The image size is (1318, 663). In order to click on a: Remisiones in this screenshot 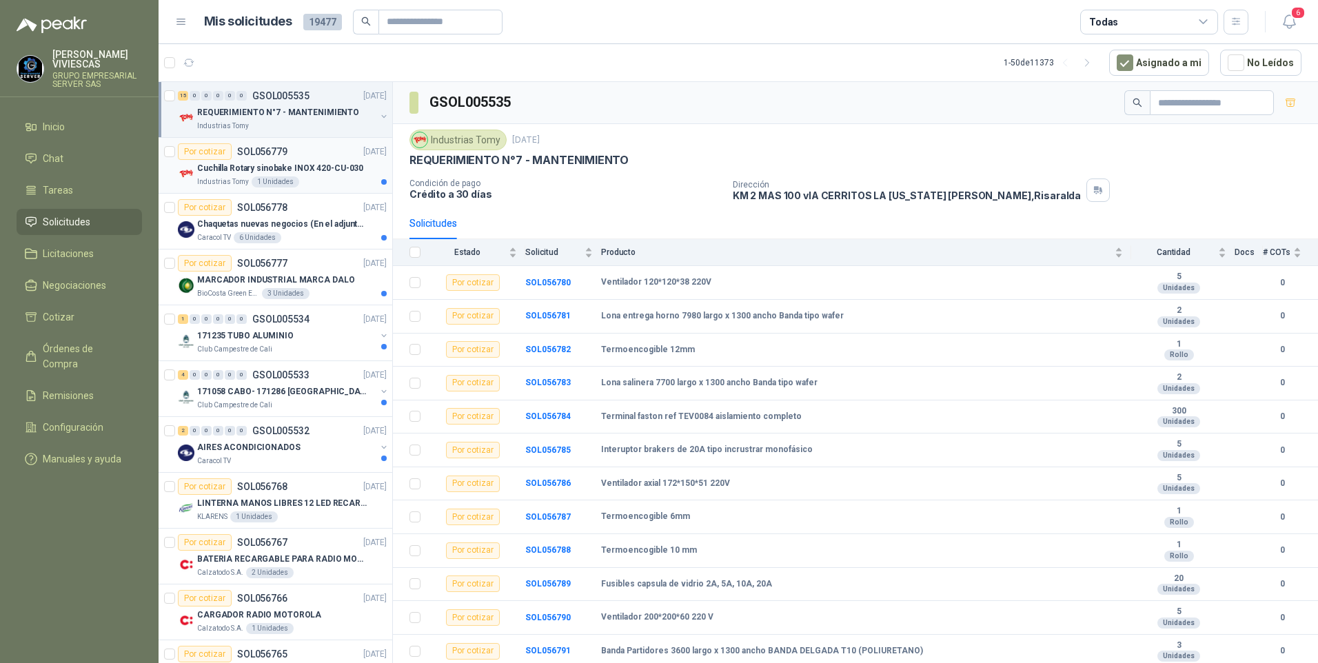, I will do `click(79, 396)`.